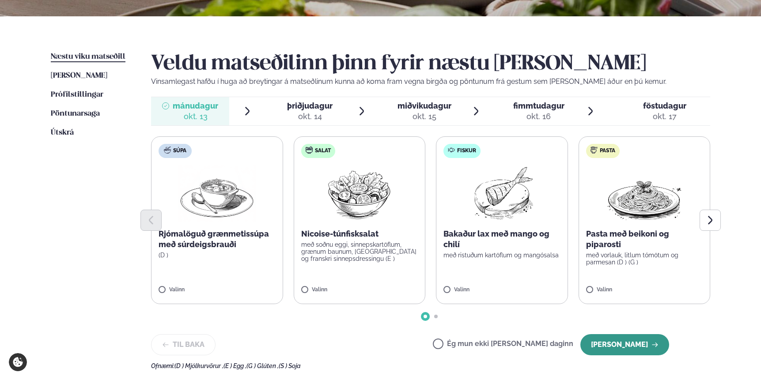  Describe the element at coordinates (75, 114) in the screenshot. I see `span: Pöntunarsaga` at that location.